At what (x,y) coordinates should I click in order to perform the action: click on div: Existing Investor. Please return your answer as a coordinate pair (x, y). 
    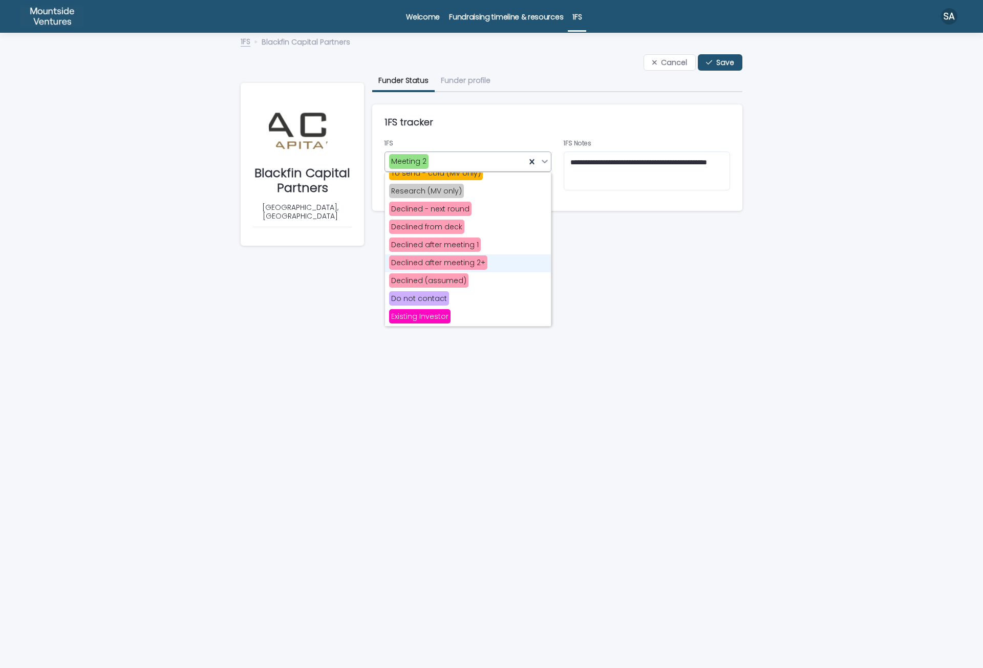
    Looking at the image, I should click on (468, 317).